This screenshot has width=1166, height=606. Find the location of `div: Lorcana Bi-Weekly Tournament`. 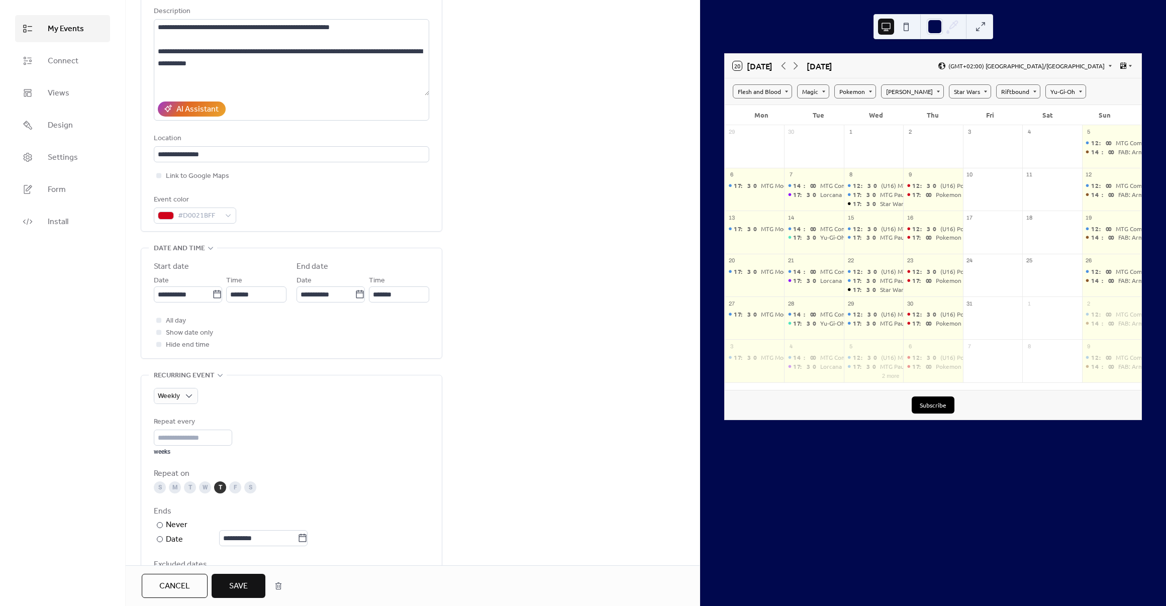

div: Lorcana Bi-Weekly Tournament is located at coordinates (814, 195).